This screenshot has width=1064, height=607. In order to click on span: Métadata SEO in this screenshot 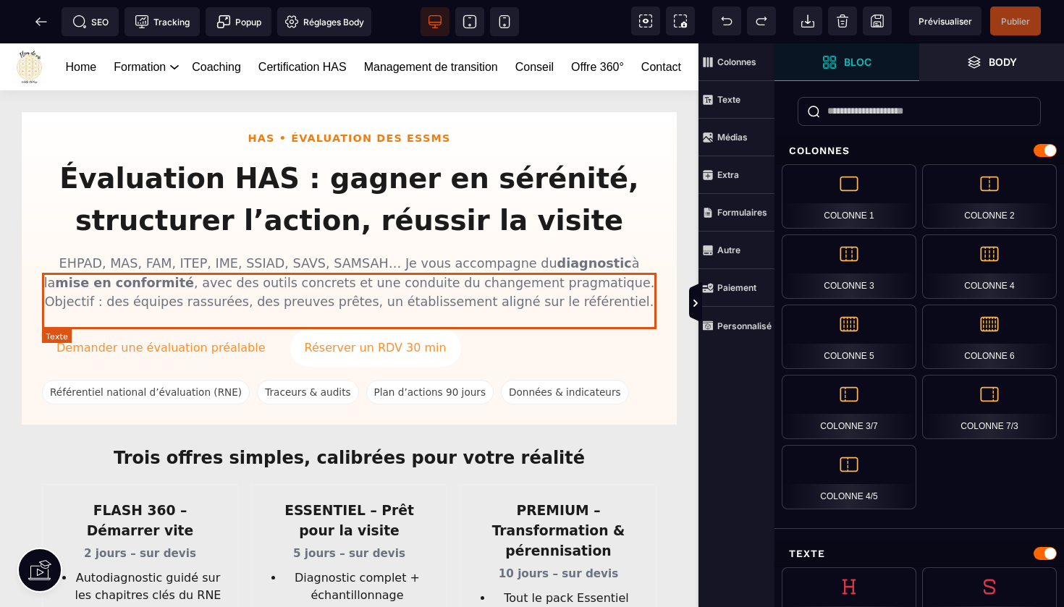, I will do `click(90, 22)`.